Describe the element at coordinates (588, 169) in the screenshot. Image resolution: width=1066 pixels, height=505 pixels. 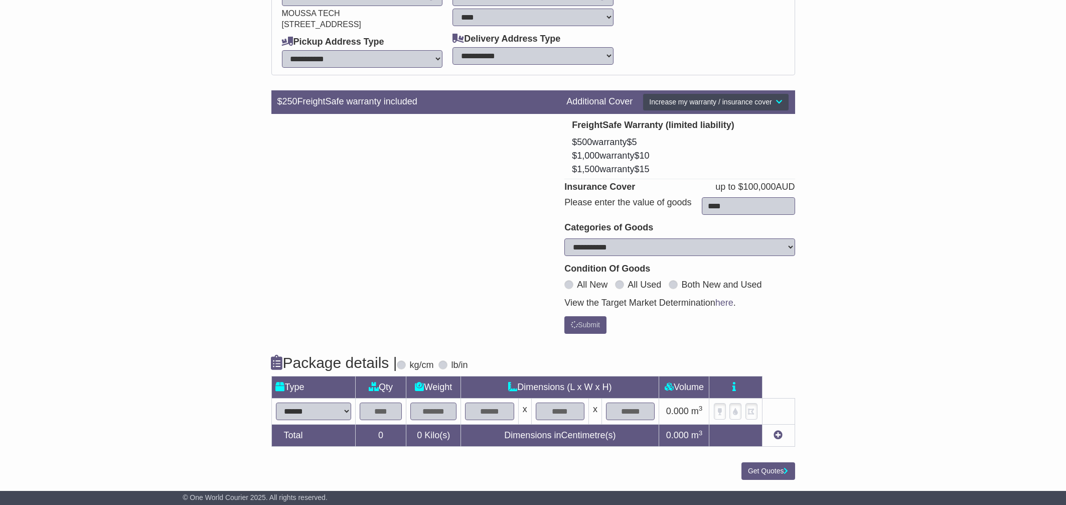
I see `span: 1,500` at that location.